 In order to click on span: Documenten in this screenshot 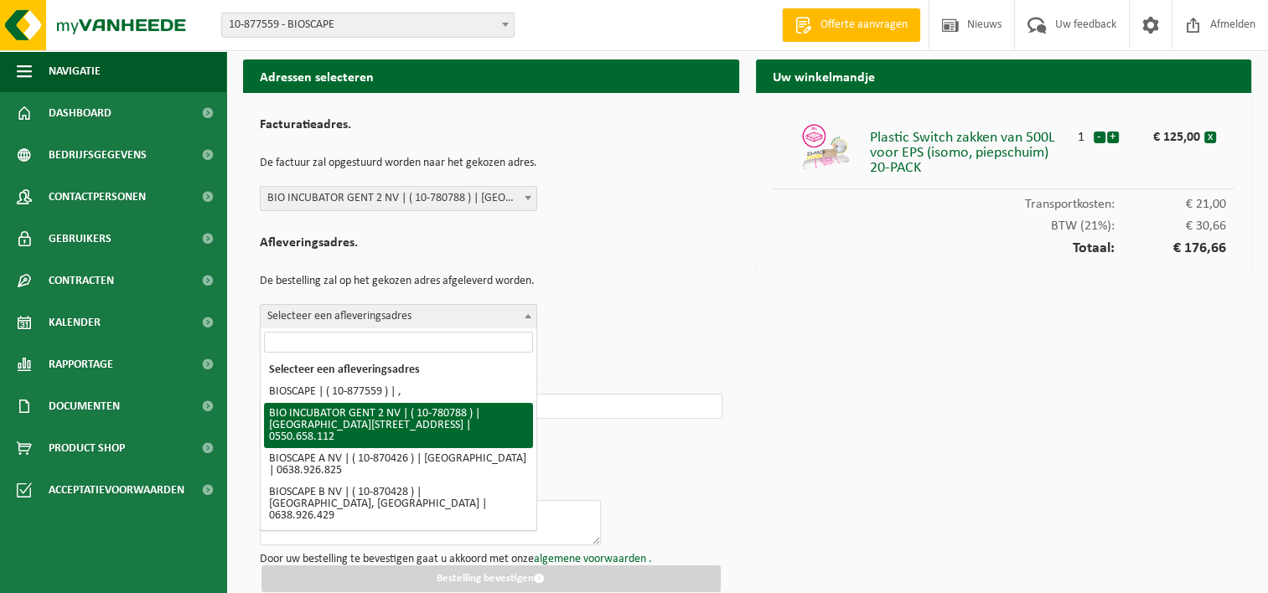, I will do `click(84, 406)`.